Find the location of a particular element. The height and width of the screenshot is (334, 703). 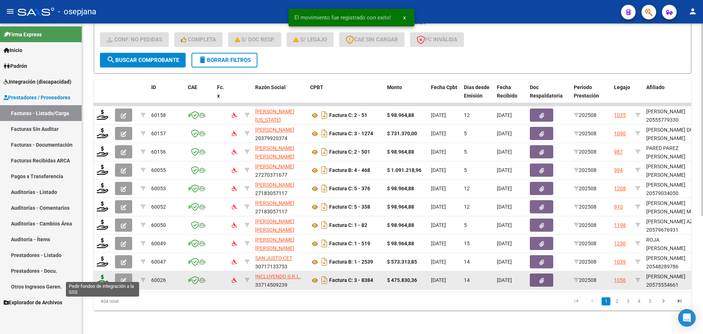

div: 27270371677 is located at coordinates (280, 170).